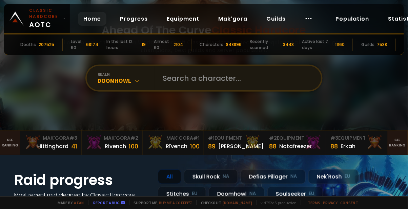  Describe the element at coordinates (182, 194) in the screenshot. I see `div: Stitches` at that location.